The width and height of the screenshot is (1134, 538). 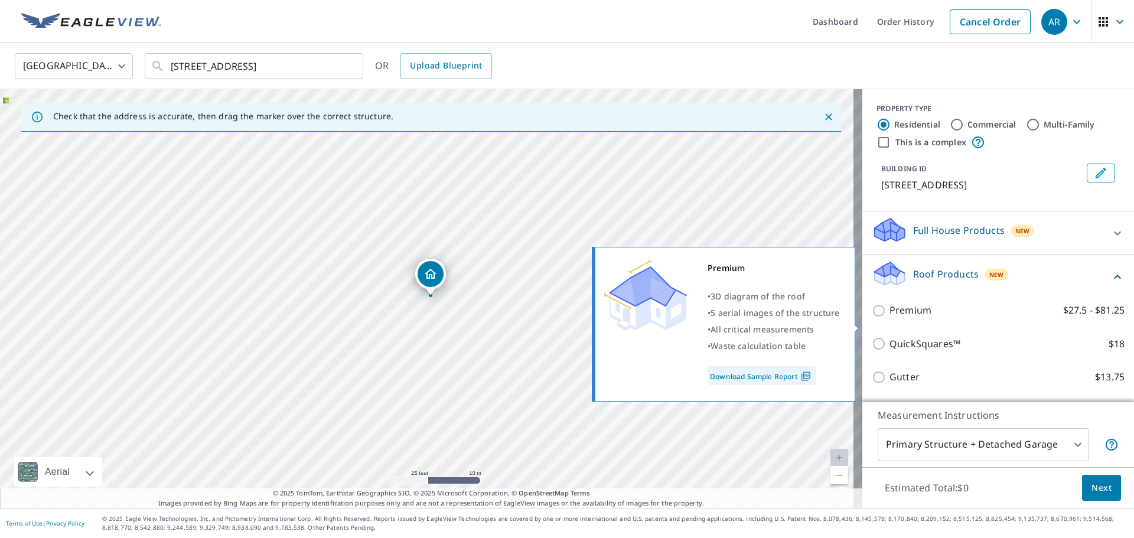 What do you see at coordinates (959, 230) in the screenshot?
I see `p: Full House Products` at bounding box center [959, 230].